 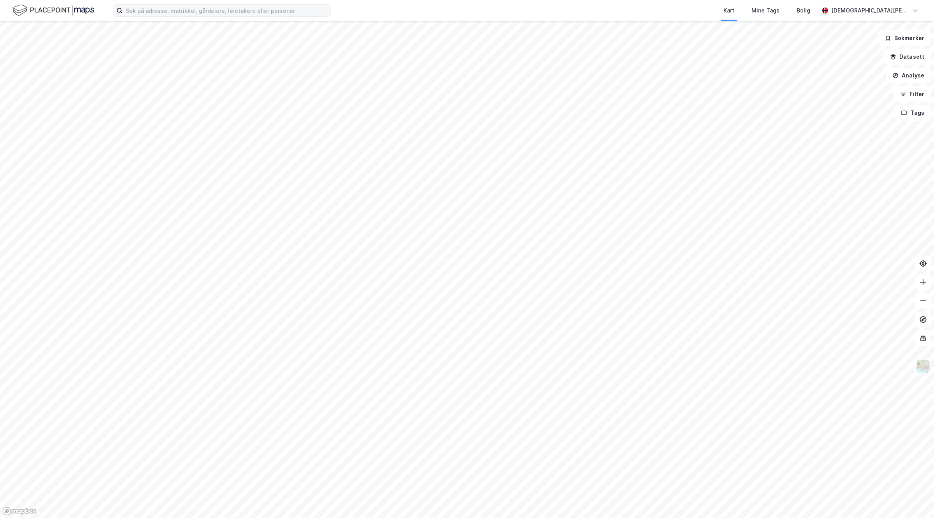 What do you see at coordinates (766, 11) in the screenshot?
I see `div: Mine Tags` at bounding box center [766, 11].